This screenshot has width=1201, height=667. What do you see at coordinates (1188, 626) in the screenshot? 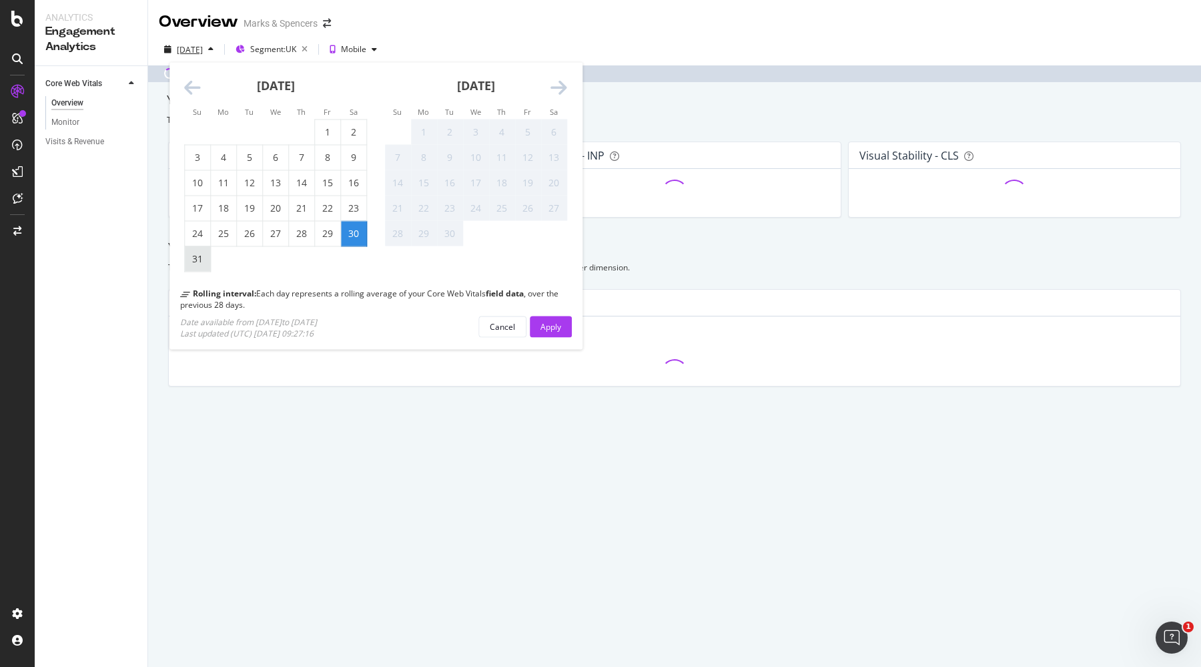
I see `span: 1` at bounding box center [1188, 626].